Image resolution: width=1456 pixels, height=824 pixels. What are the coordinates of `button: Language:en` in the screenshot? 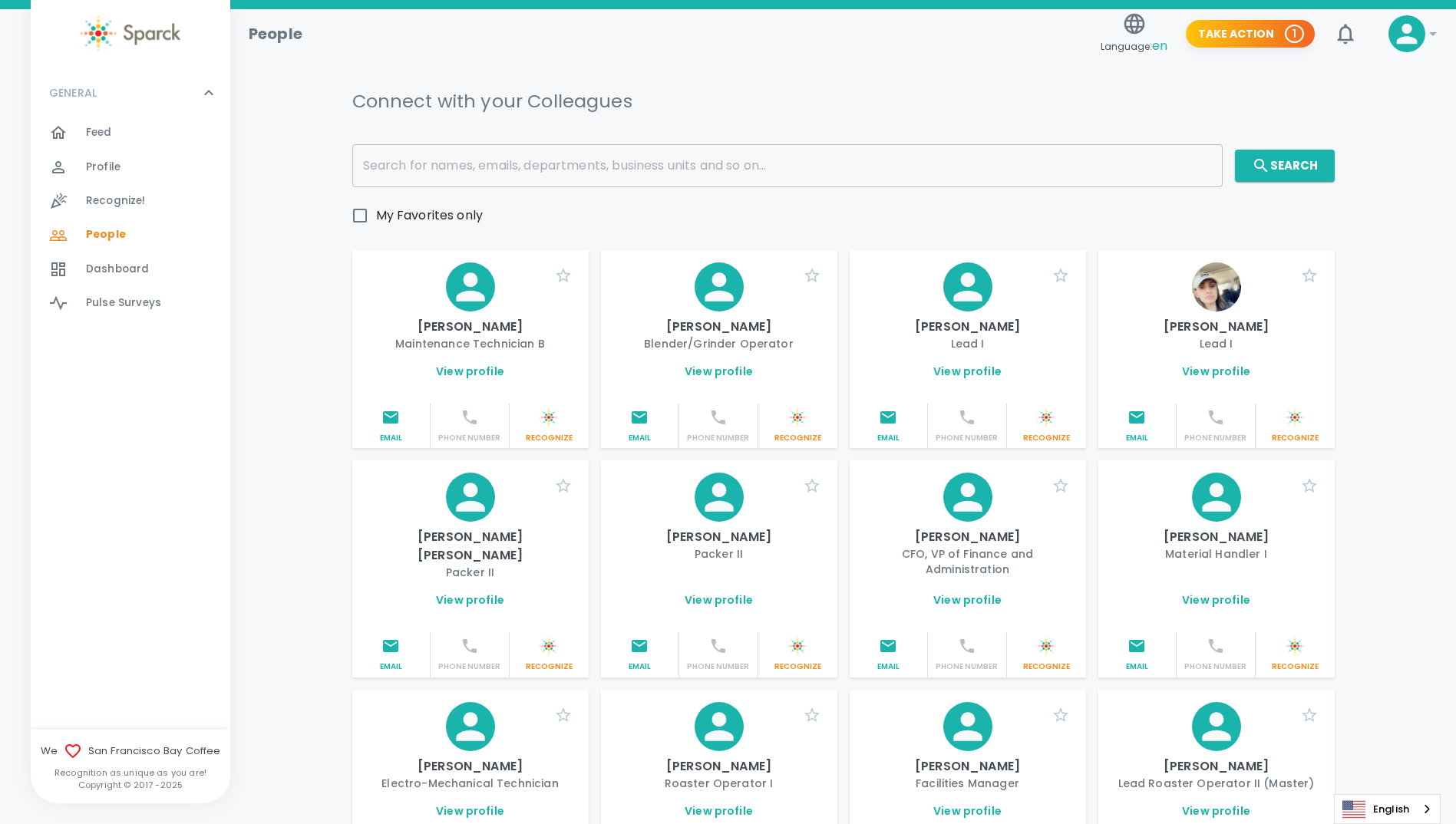 It's located at (1133, 34).